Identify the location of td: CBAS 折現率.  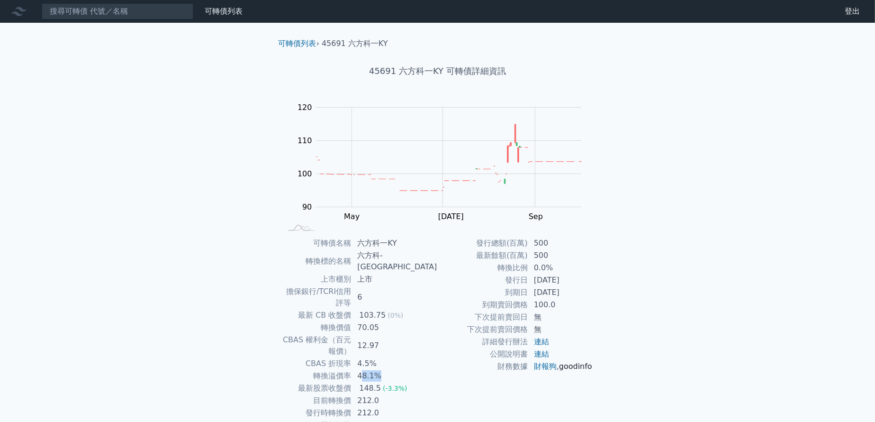
(317, 363).